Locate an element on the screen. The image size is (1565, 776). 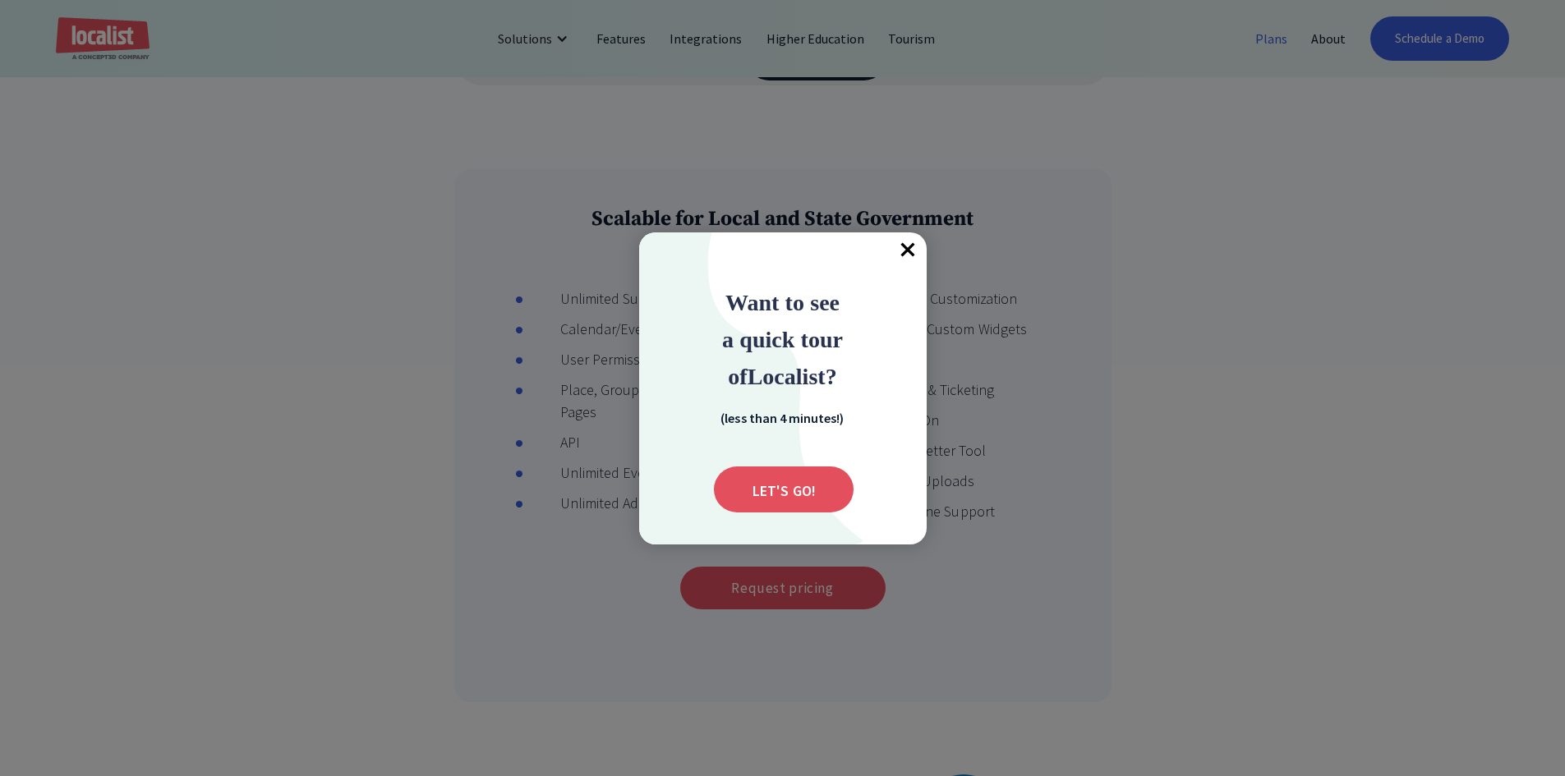
div: (less than 4 minutes!) is located at coordinates (782, 417).